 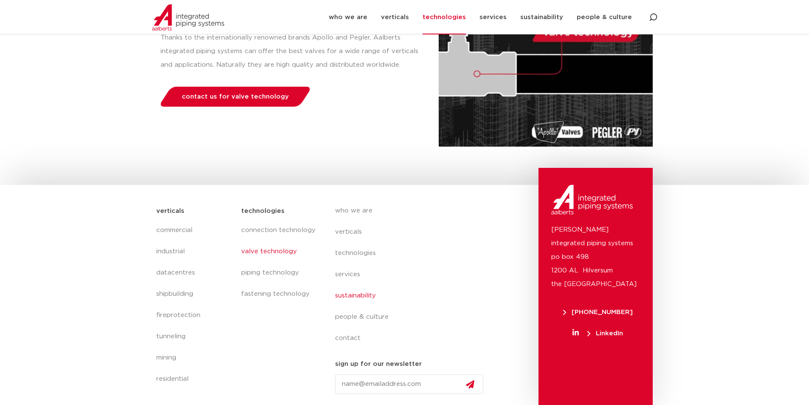 I want to click on p: Thanks to the internationally renowned brands Apollo and Pegler, Aalberts integrated piping syste..., so click(x=291, y=51).